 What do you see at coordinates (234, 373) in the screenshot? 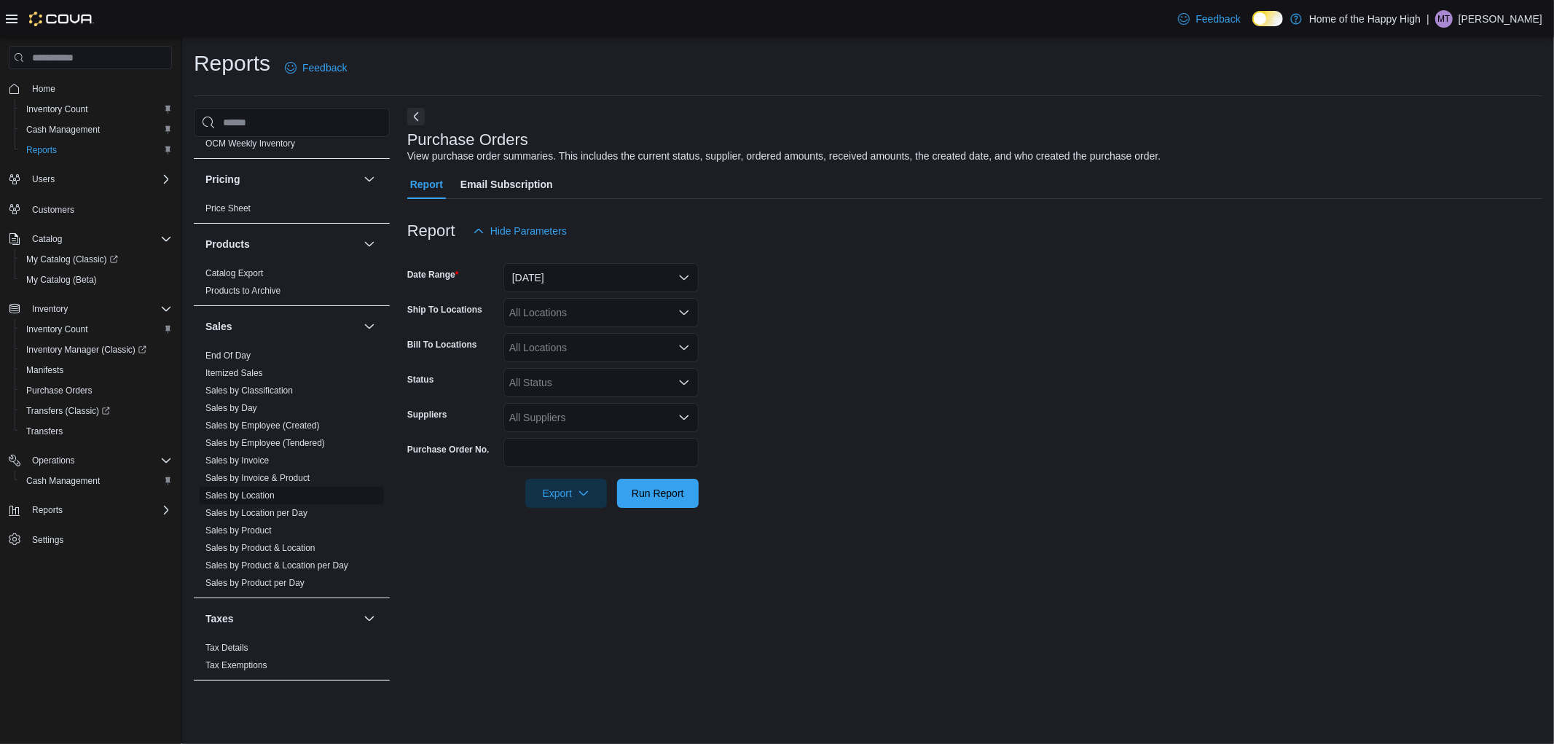
I see `a: Itemized Sales` at bounding box center [234, 373].